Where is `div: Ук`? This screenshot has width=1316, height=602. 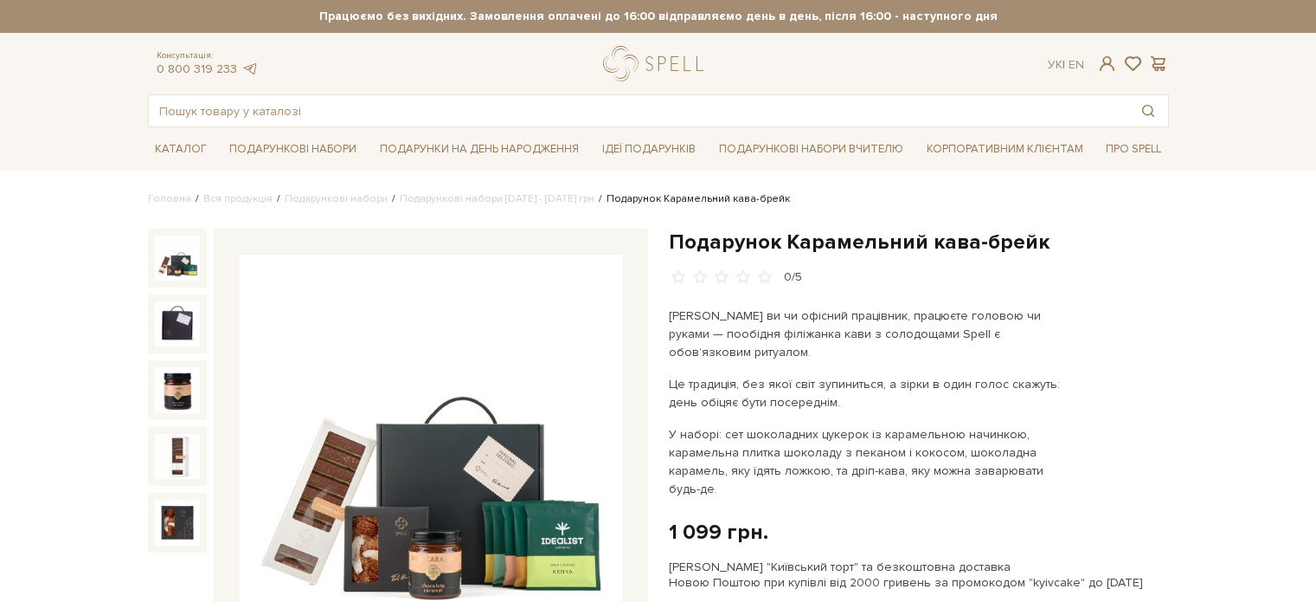
div: Ук is located at coordinates (1066, 65).